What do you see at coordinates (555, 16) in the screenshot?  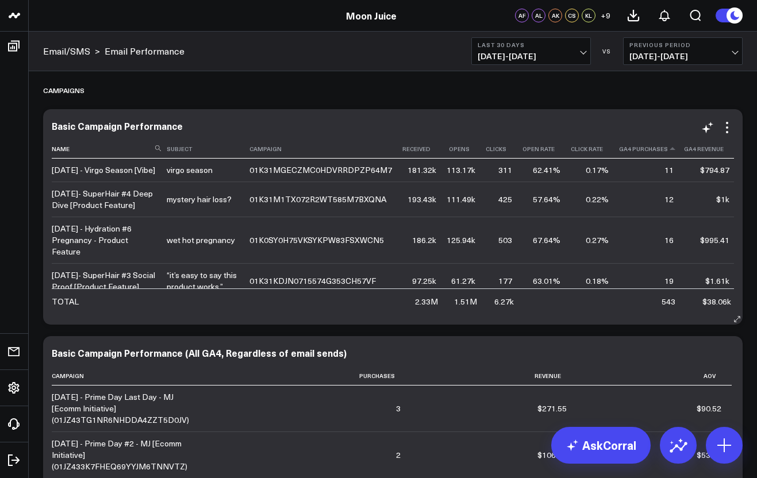 I see `div: AK` at bounding box center [555, 16].